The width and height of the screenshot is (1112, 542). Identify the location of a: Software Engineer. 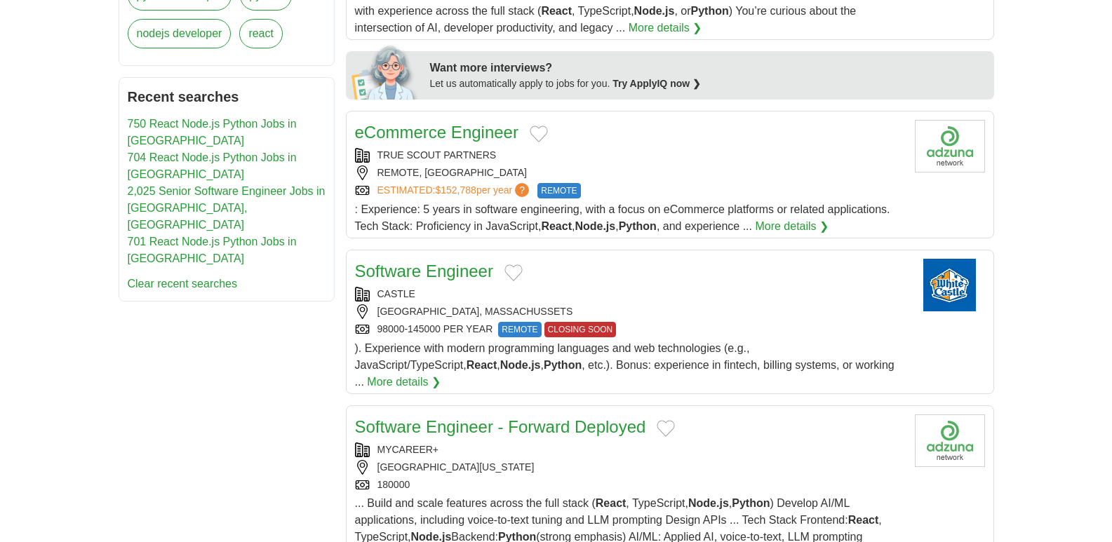
(424, 271).